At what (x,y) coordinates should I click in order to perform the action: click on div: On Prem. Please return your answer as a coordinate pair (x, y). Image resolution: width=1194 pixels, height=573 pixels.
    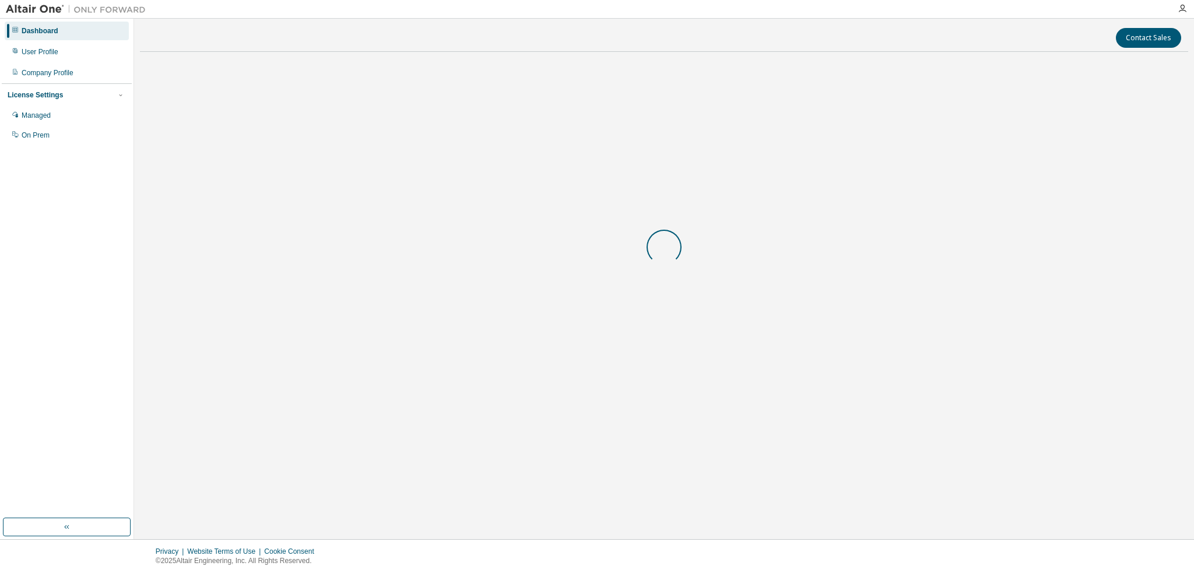
    Looking at the image, I should click on (36, 135).